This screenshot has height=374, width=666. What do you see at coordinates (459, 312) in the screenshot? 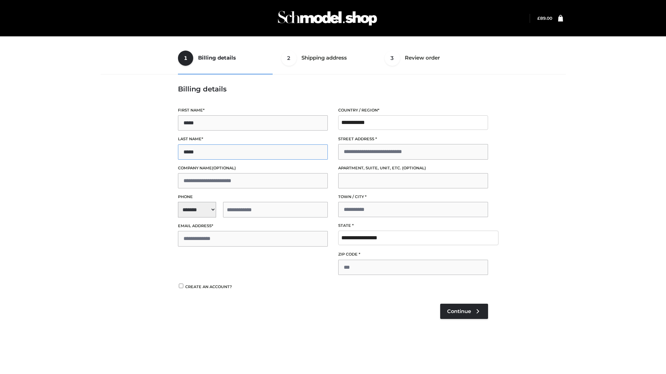
I see `span: Continue` at bounding box center [459, 312].